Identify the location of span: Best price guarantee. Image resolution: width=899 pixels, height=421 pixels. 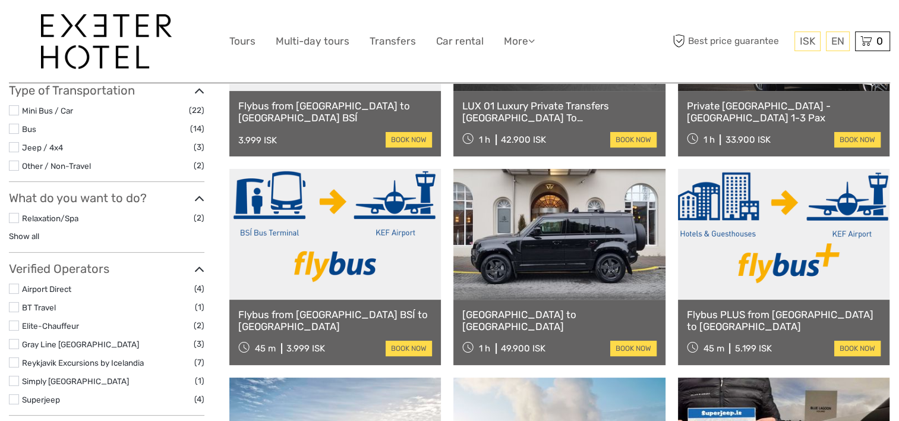
(731, 41).